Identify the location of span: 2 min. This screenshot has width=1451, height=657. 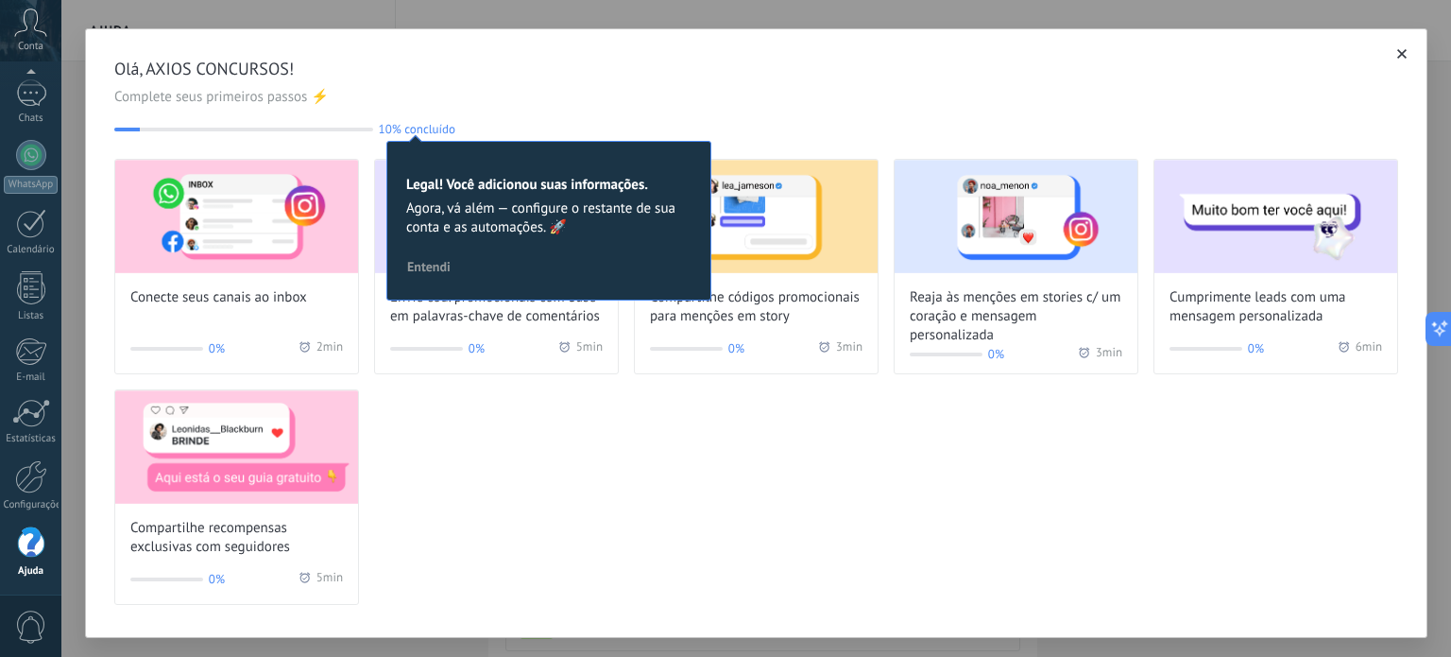
(330, 349).